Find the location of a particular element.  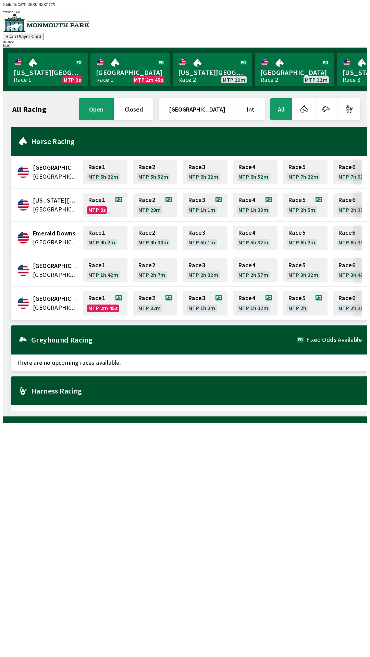

span: MTP 2h 32m is located at coordinates (203, 275).